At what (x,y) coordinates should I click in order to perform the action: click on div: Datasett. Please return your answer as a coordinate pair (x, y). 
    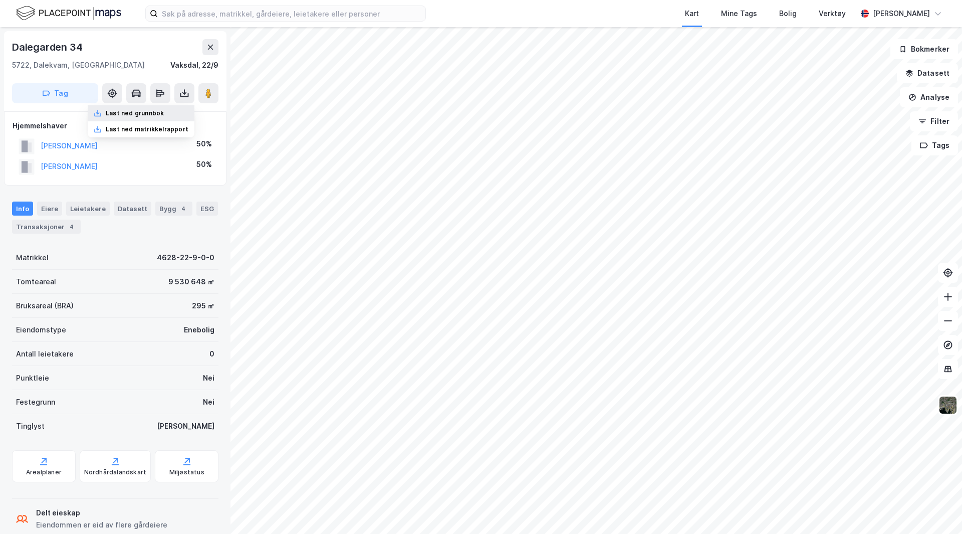
    Looking at the image, I should click on (132, 208).